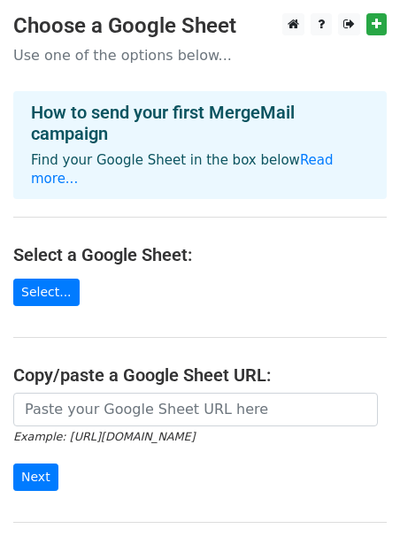  Describe the element at coordinates (196, 410) in the screenshot. I see `input: Paste your Google Sheet URL here` at that location.